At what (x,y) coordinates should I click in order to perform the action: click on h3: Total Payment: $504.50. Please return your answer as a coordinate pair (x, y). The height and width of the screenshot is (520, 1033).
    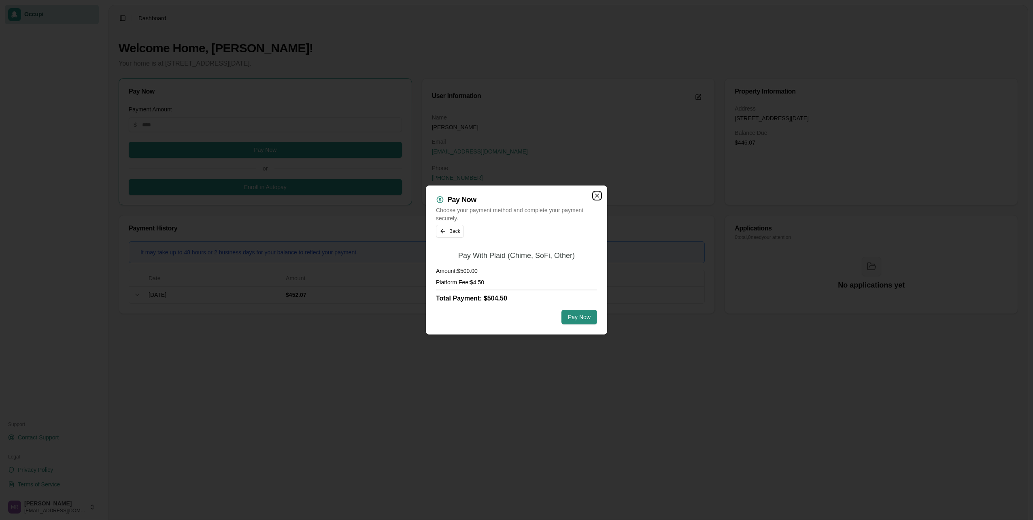
    Looking at the image, I should click on (516, 298).